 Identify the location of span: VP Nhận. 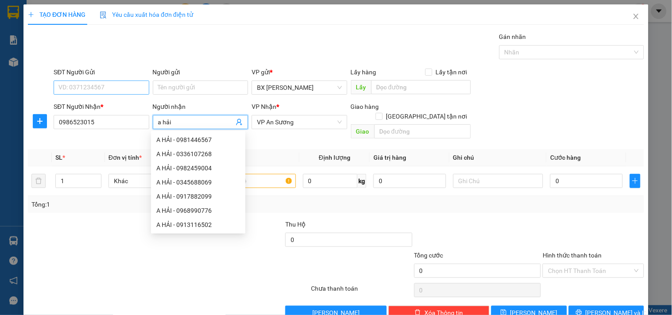
(264, 107).